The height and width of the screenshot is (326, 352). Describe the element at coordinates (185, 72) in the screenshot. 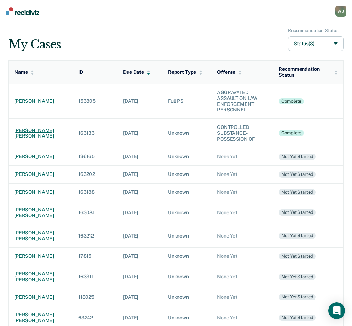

I see `div: Report Type` at that location.